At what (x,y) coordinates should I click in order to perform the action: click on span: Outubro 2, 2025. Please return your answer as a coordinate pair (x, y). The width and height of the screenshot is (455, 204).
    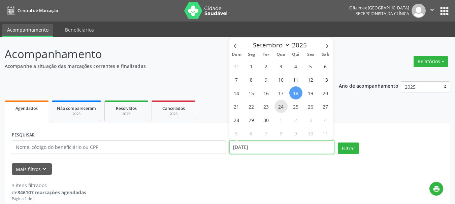
    Looking at the image, I should click on (295, 120).